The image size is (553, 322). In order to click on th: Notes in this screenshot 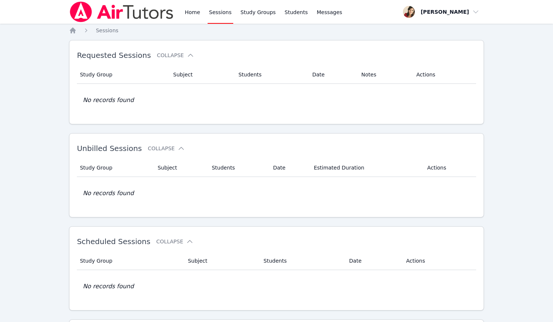, I will do `click(384, 75)`.